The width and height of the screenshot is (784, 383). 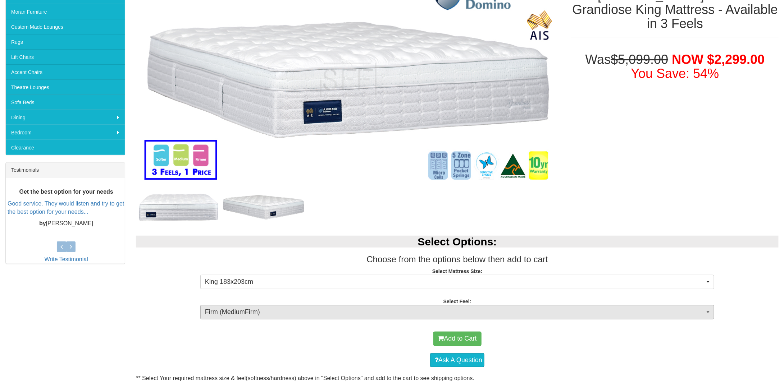 I want to click on span: King 183x203cm, so click(x=455, y=282).